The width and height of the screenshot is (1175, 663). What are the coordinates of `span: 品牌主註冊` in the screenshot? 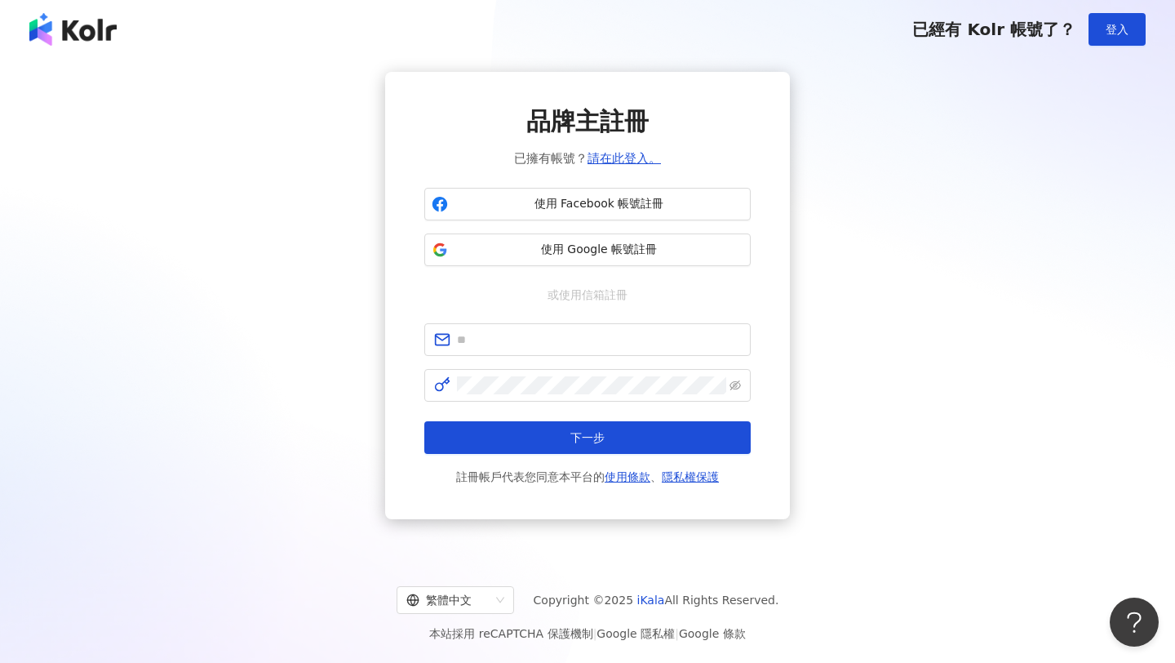 It's located at (588, 122).